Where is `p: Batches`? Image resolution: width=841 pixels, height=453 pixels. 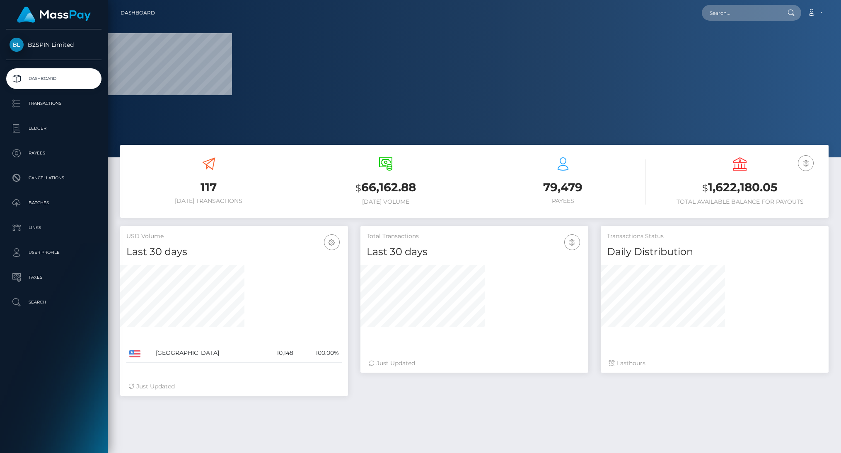 p: Batches is located at coordinates (54, 203).